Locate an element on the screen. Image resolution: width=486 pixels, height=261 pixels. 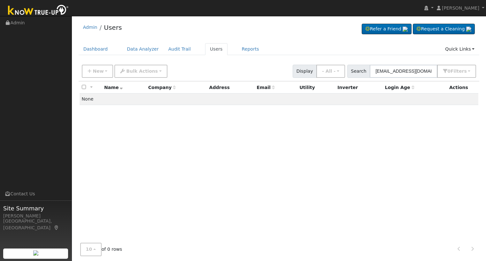
span: Name is located at coordinates (114, 87).